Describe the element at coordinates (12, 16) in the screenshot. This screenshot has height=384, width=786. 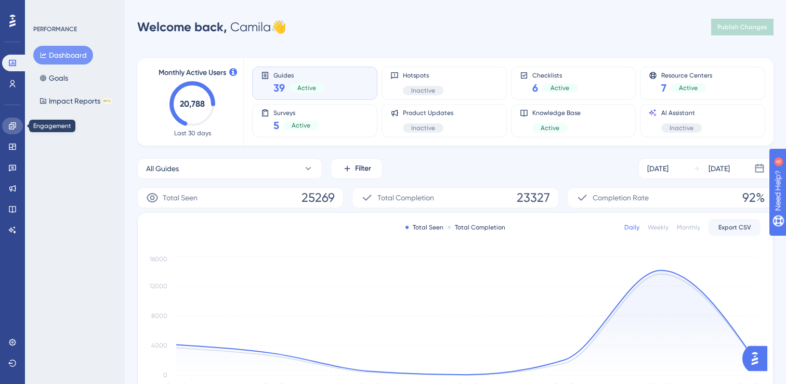
I see `img: launcher-image-alternative-text` at that location.